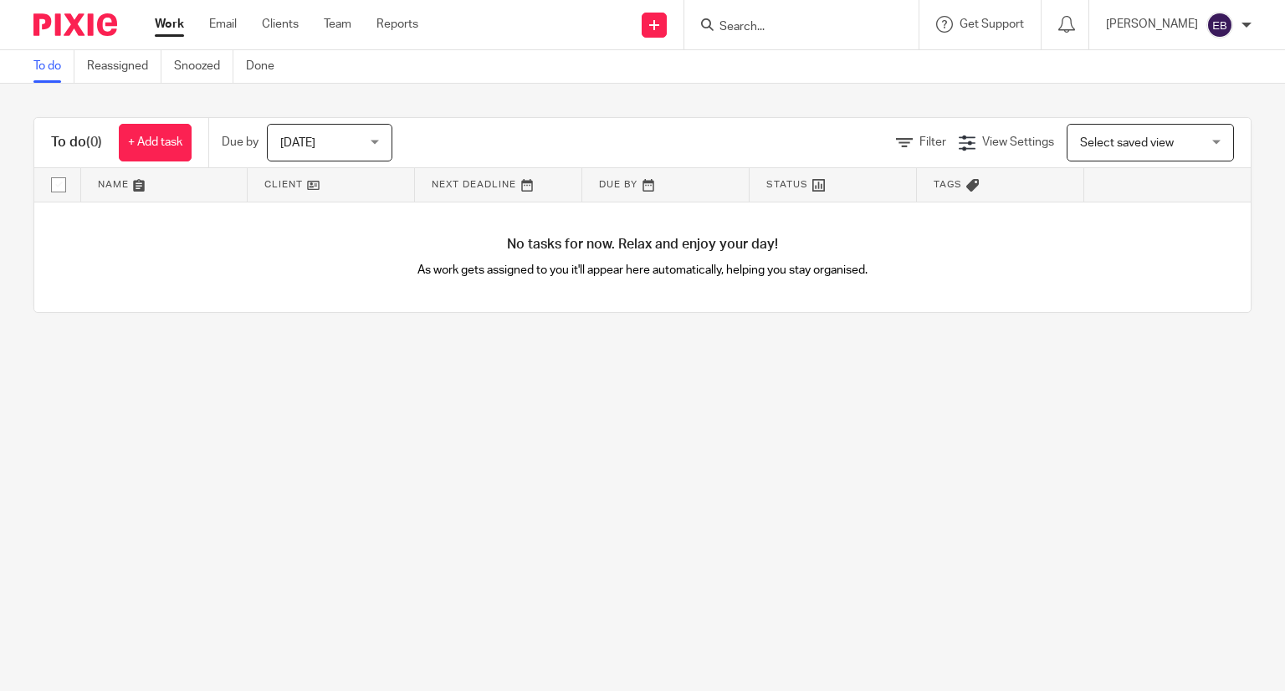  Describe the element at coordinates (240, 142) in the screenshot. I see `p: Due by` at that location.